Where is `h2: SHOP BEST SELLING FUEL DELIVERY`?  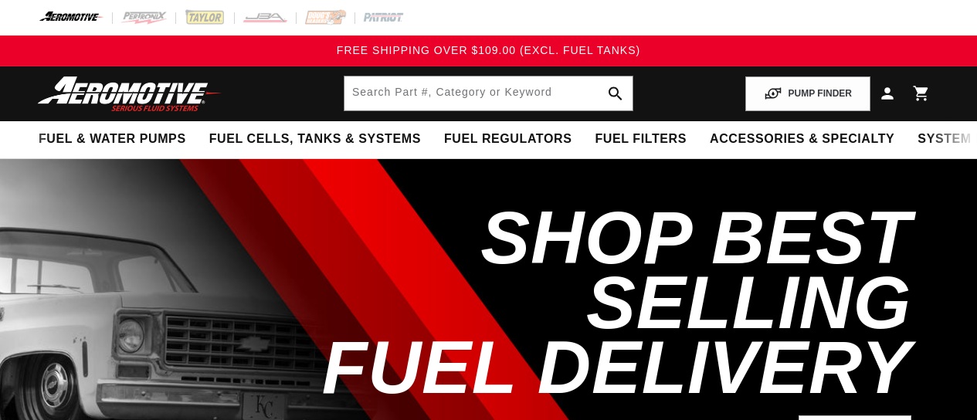
h2: SHOP BEST SELLING FUEL DELIVERY is located at coordinates (581, 303).